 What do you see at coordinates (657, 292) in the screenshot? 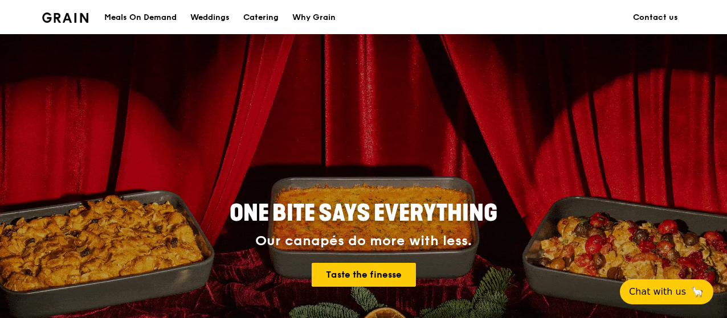
I see `span: Chat with us` at bounding box center [657, 292].